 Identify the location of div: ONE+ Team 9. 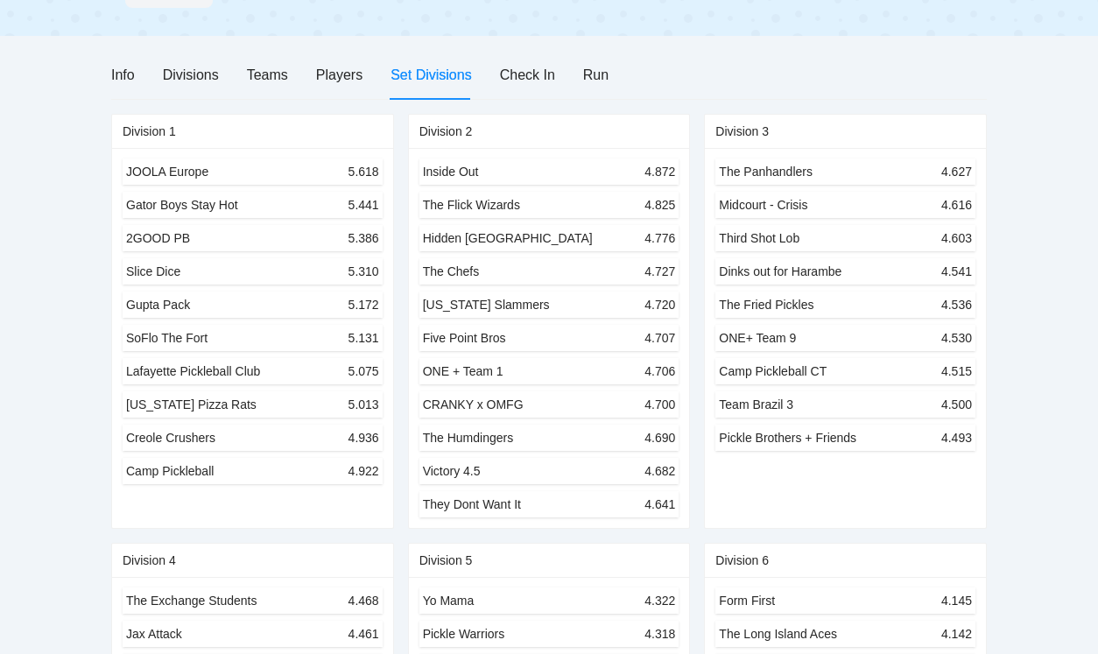
(757, 338).